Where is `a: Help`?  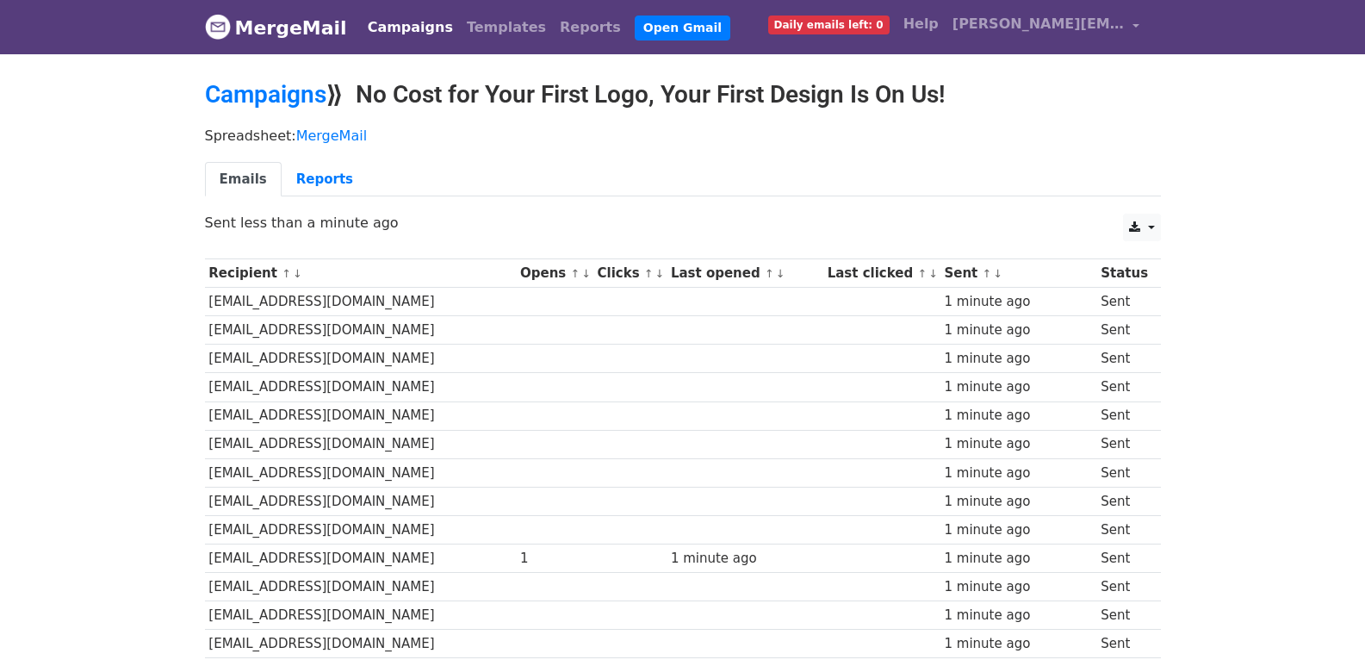 a: Help is located at coordinates (921, 24).